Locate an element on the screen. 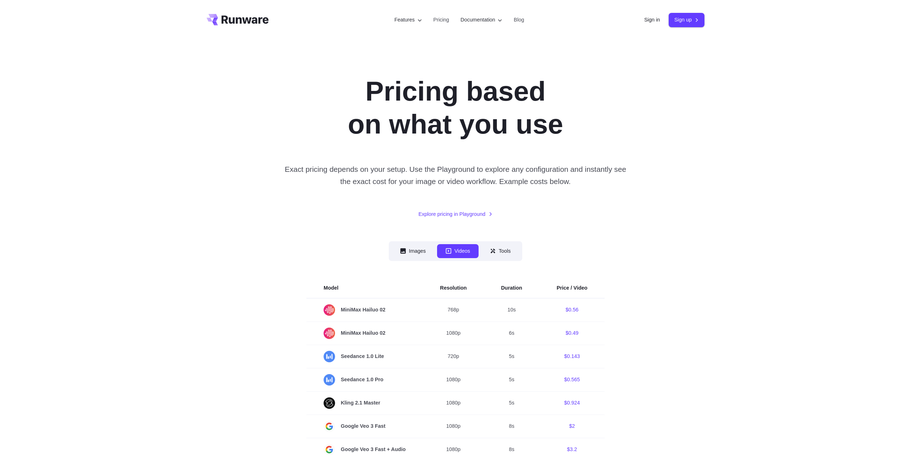  th: Price / Video is located at coordinates (572, 288).